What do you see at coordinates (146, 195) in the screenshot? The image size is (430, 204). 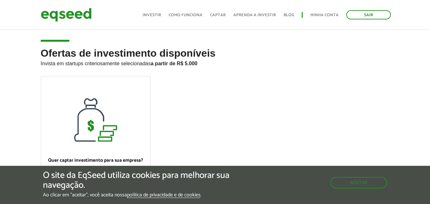 I see `p: Ao clicar em "aceitar", você aceita nossa .` at bounding box center [146, 195].